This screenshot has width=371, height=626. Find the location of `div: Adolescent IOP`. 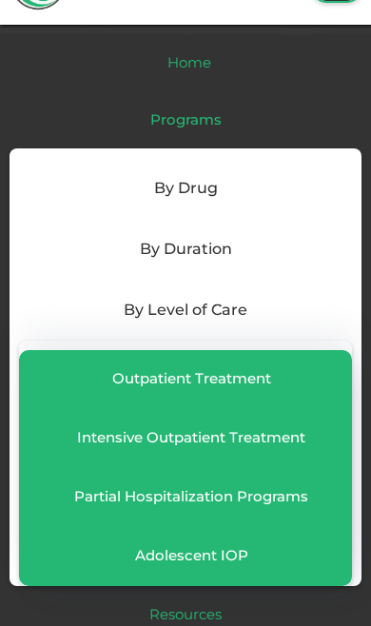

div: Adolescent IOP is located at coordinates (191, 556).